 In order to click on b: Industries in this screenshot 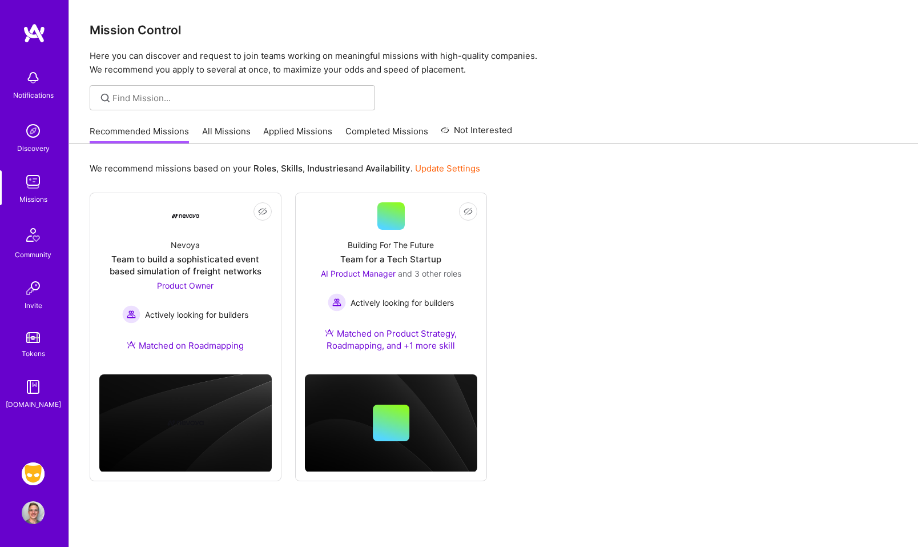, I will do `click(328, 168)`.